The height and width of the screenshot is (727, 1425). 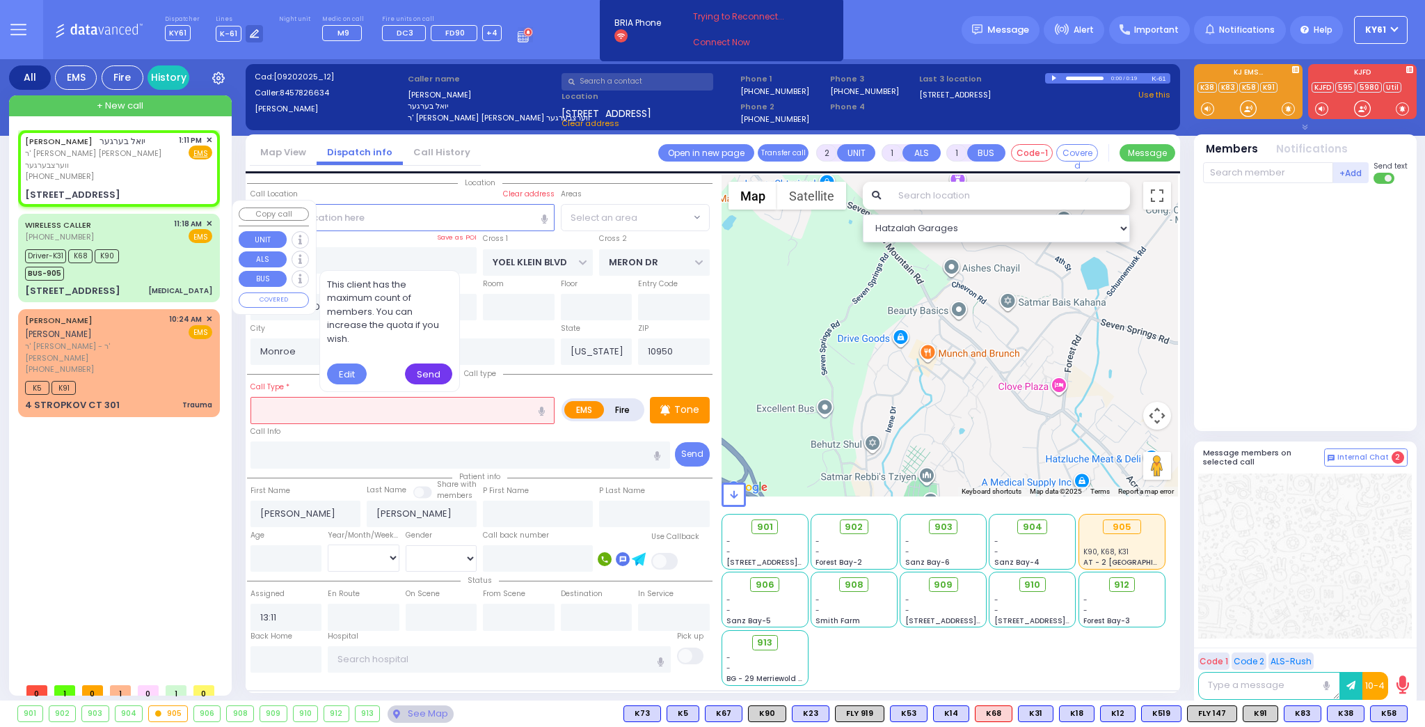 What do you see at coordinates (675, 537) in the screenshot?
I see `label: Use Callback` at bounding box center [675, 537].